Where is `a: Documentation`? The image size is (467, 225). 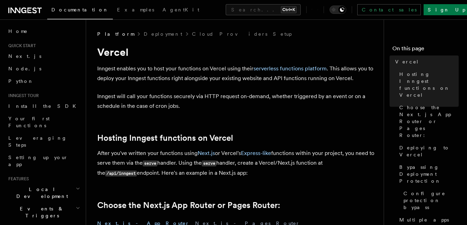
a: Documentation is located at coordinates (80, 11).